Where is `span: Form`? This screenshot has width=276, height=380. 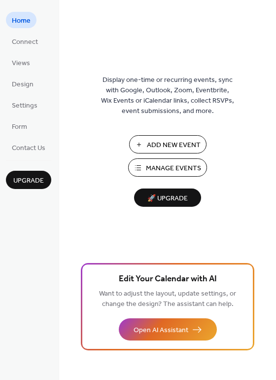 span: Form is located at coordinates (19, 127).